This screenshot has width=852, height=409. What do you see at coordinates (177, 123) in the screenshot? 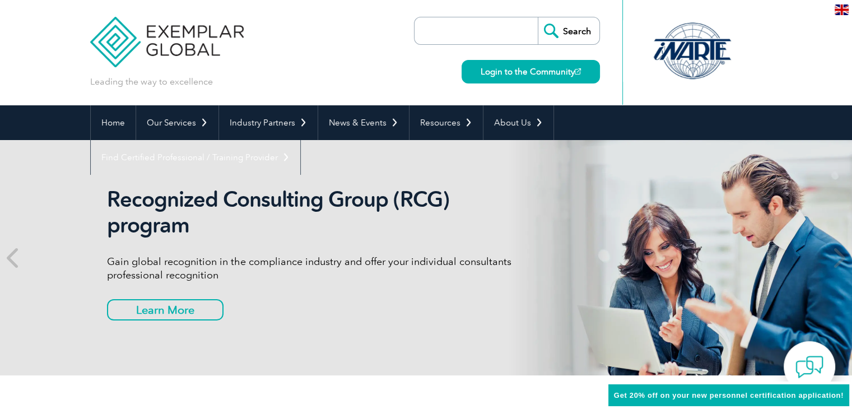
I see `a: Our Services` at bounding box center [177, 123].